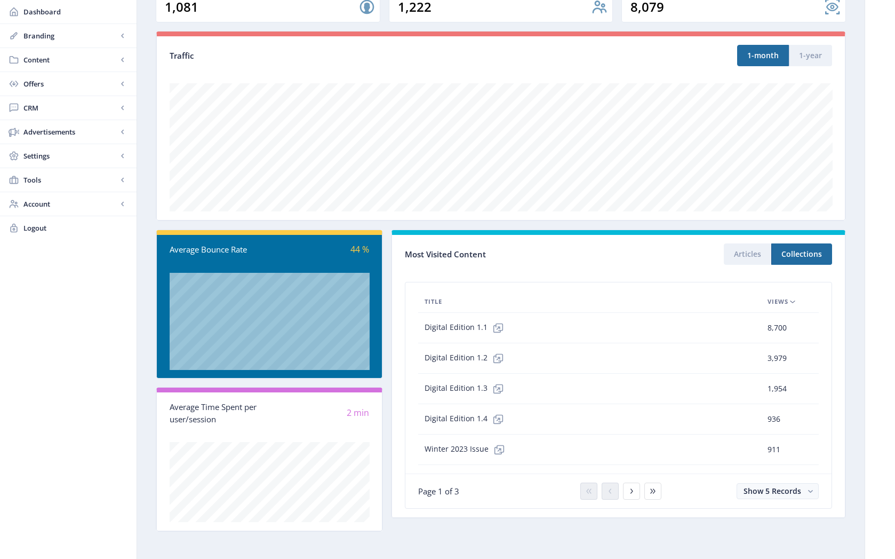 The image size is (895, 559). What do you see at coordinates (219, 249) in the screenshot?
I see `div: Average Bounce Rate` at bounding box center [219, 249].